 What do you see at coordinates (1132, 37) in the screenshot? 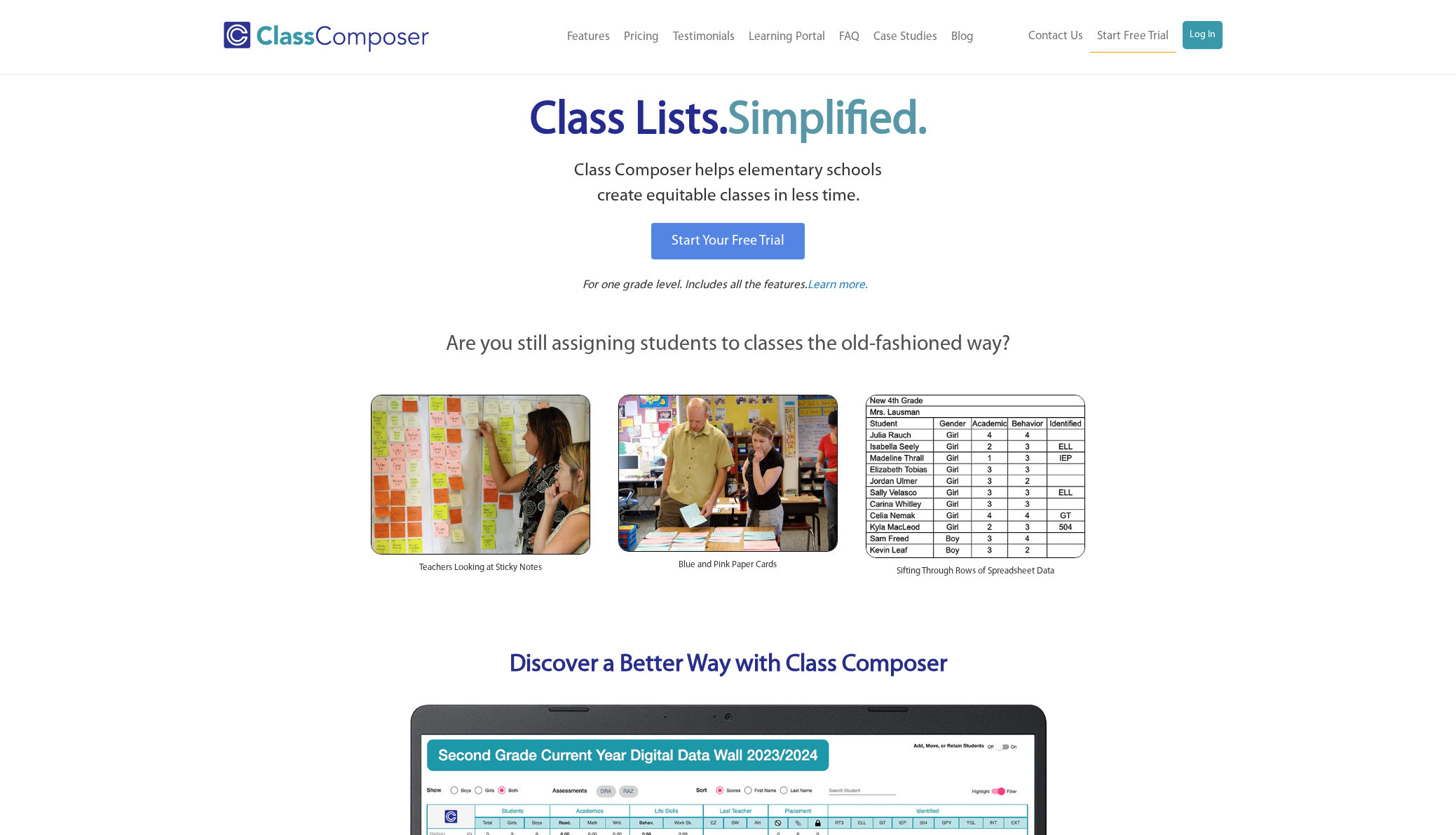
I see `a: Start Free Trial` at bounding box center [1132, 37].